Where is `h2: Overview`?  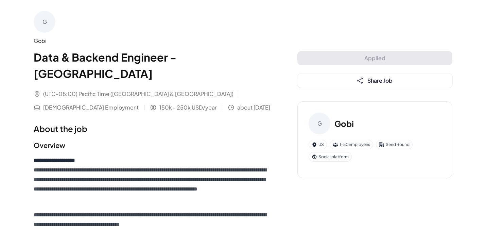
h2: Overview is located at coordinates (152, 145).